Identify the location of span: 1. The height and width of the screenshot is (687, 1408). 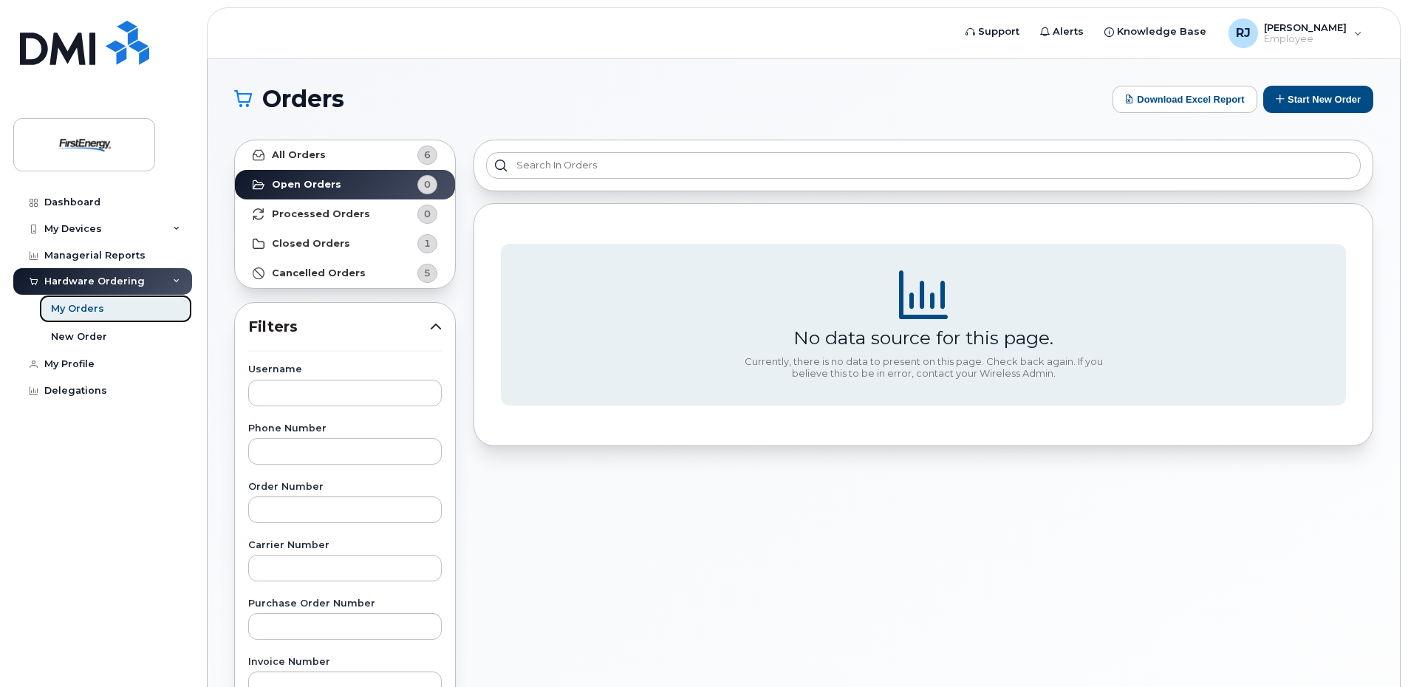
(427, 243).